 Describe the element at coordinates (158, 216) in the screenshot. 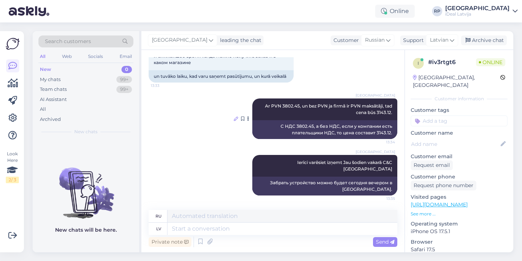

I see `div: ru` at that location.